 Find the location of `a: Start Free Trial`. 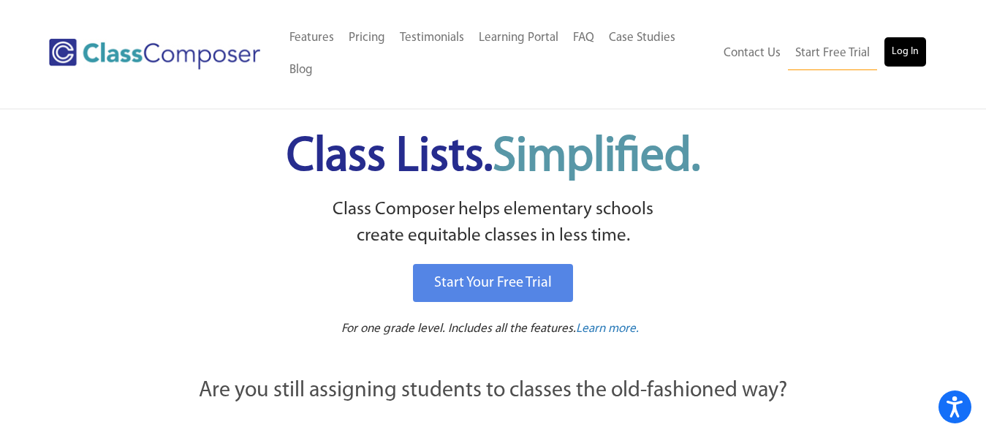

a: Start Free Trial is located at coordinates (833, 53).